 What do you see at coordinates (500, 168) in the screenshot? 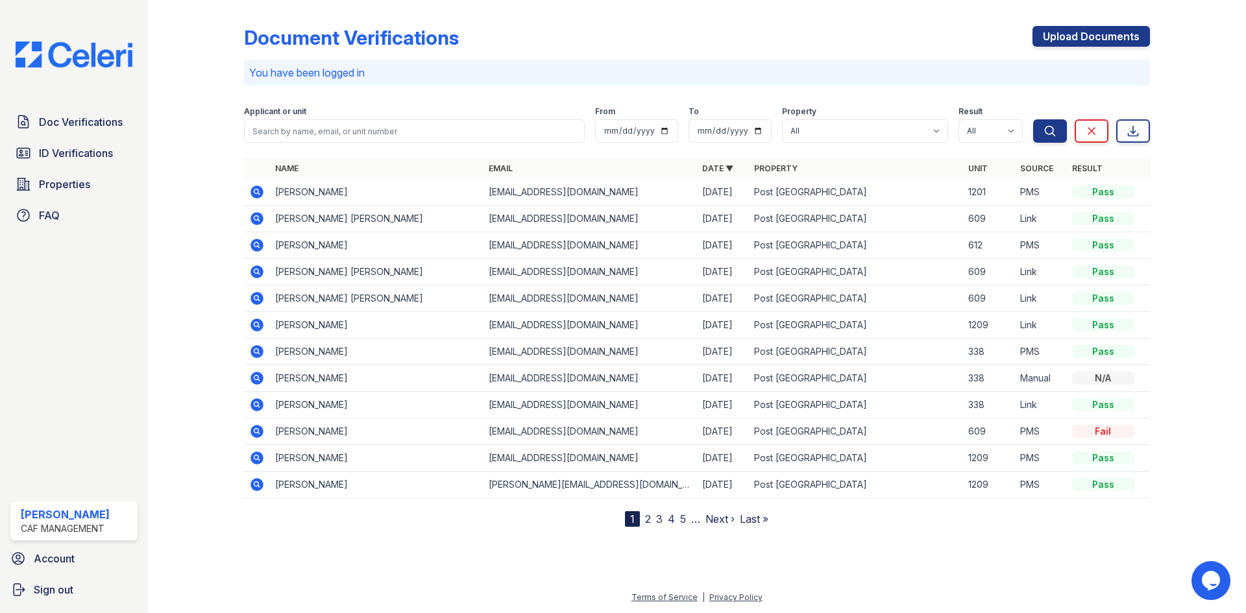
I see `a: Email` at bounding box center [500, 168].